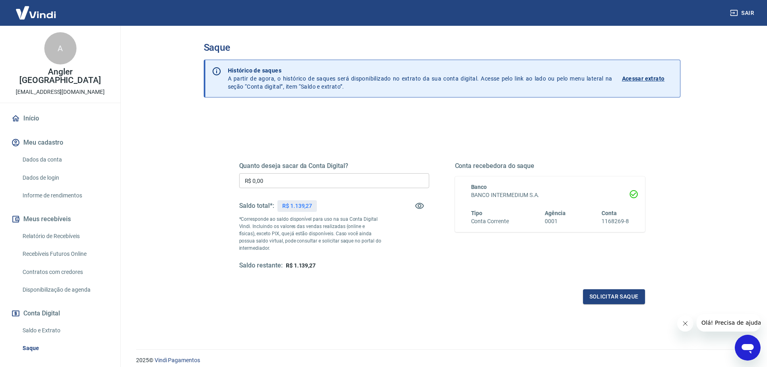 This screenshot has height=367, width=767. I want to click on span: R$ 1.139,27, so click(301, 265).